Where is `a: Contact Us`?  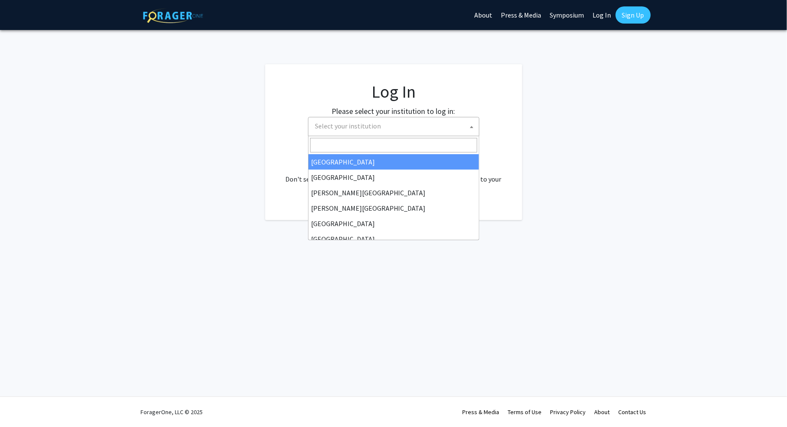 a: Contact Us is located at coordinates (632, 412).